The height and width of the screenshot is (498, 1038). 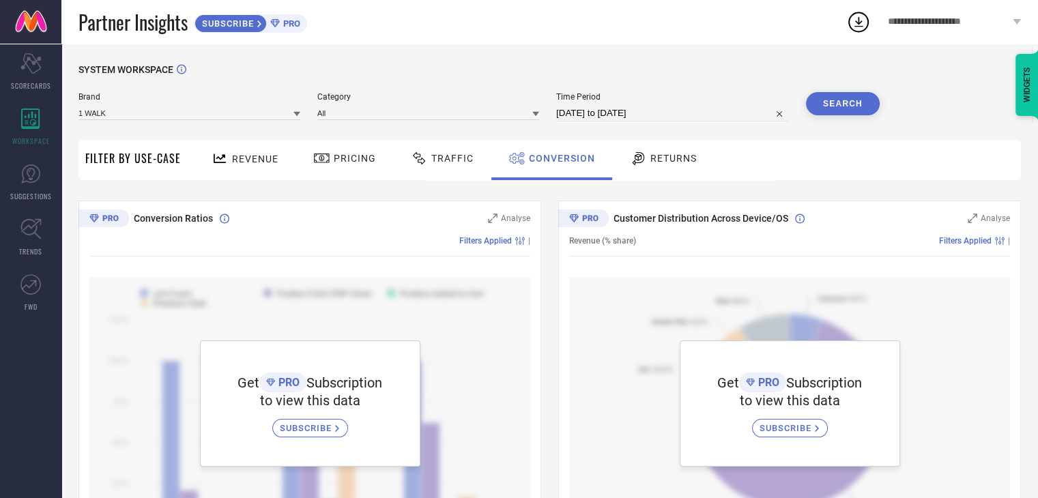 What do you see at coordinates (31, 251) in the screenshot?
I see `span: TRENDS` at bounding box center [31, 251].